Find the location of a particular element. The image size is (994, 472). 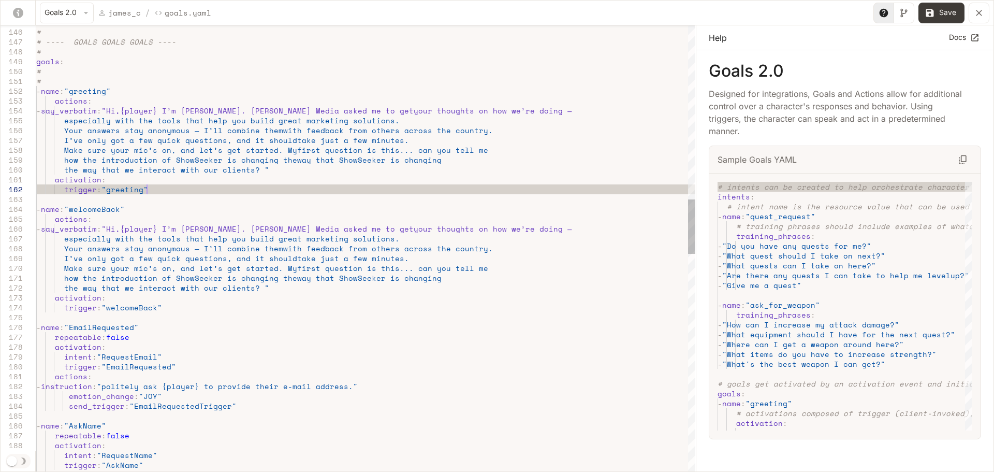

span: "What quest should I take on next?" is located at coordinates (804, 255).